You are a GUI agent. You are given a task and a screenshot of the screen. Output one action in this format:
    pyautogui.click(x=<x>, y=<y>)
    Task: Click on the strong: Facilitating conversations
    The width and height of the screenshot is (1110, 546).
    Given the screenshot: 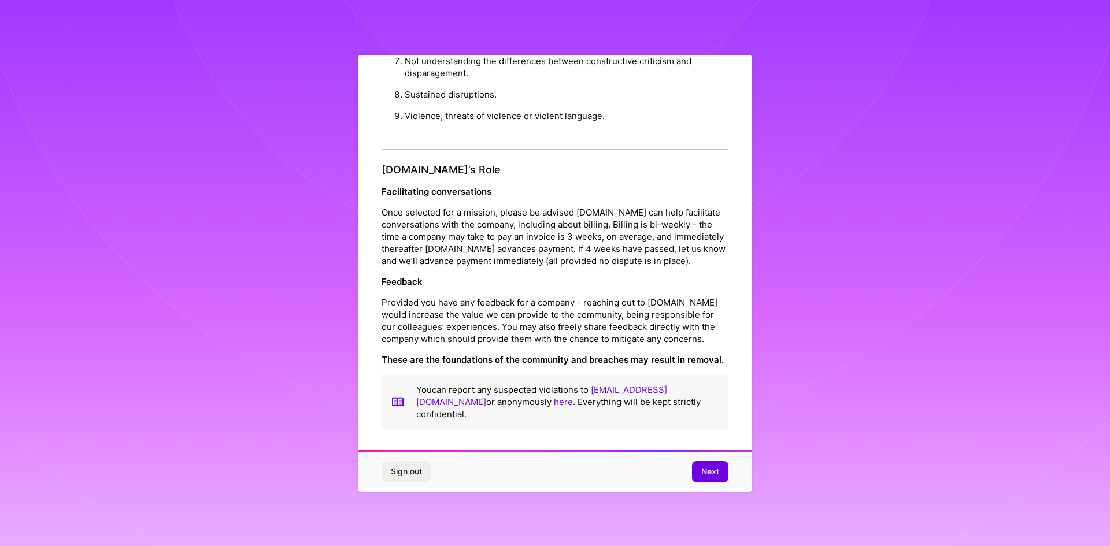 What is the action you would take?
    pyautogui.click(x=437, y=191)
    